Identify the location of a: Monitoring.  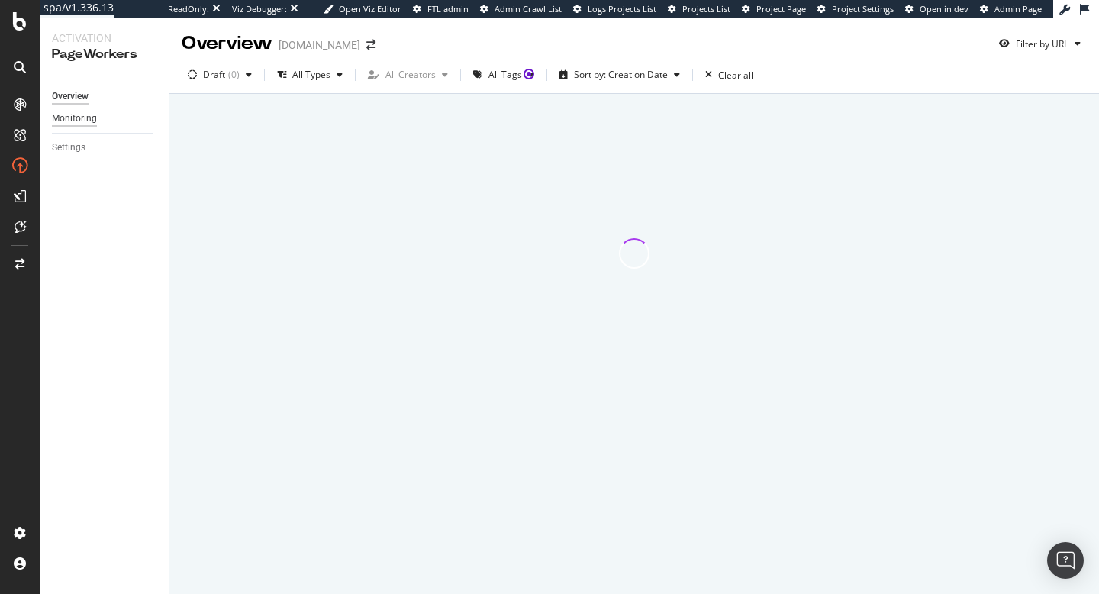
(105, 118).